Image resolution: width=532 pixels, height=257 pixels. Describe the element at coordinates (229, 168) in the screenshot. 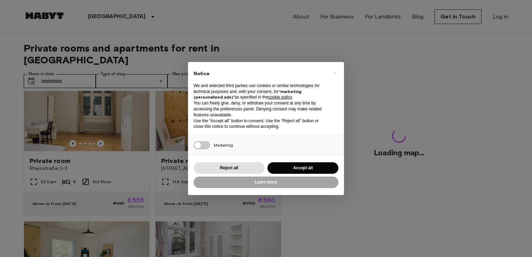

I see `button: Reject all` at that location.